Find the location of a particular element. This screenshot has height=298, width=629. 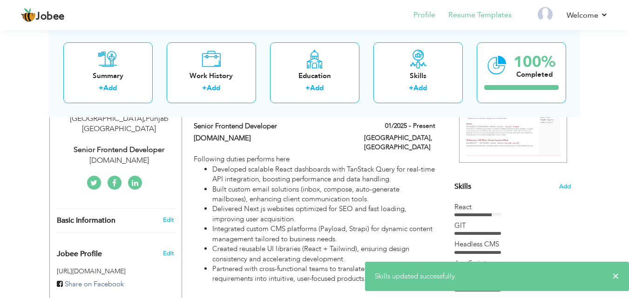

div: JavaScript is located at coordinates (512, 263).